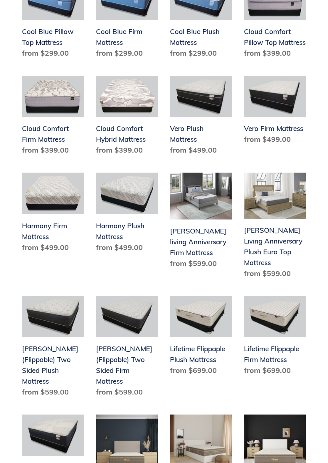 Image resolution: width=328 pixels, height=463 pixels. What do you see at coordinates (127, 348) in the screenshot?
I see `a: Del Ray (Flippable) Two Sided Firm Mattress` at bounding box center [127, 348].